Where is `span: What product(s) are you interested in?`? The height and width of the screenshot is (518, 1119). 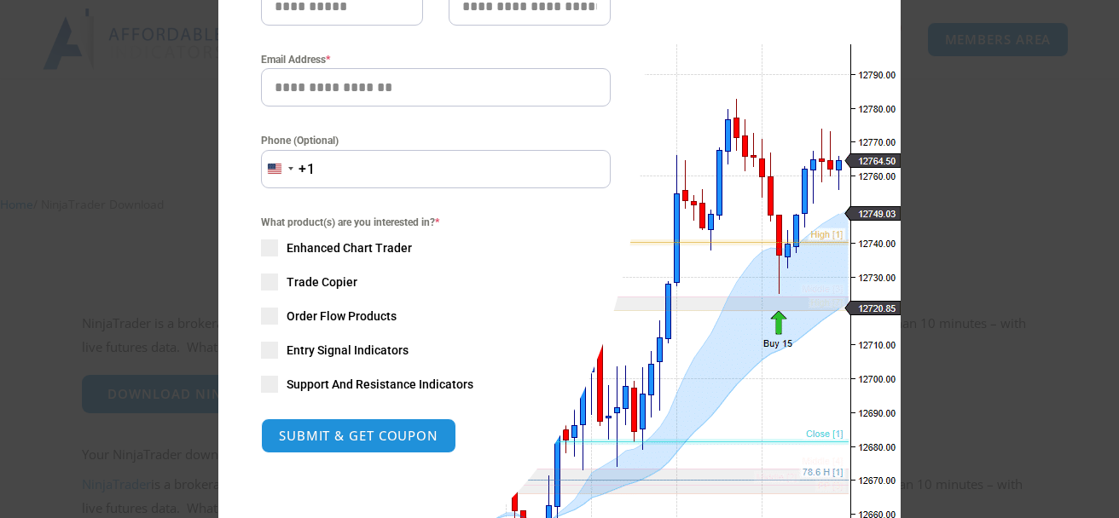 span: What product(s) are you interested in? is located at coordinates (436, 223).